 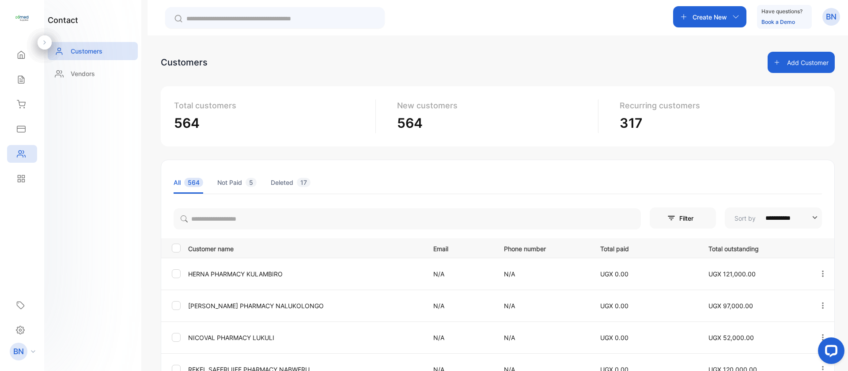 What do you see at coordinates (305, 337) in the screenshot?
I see `p: NICOVAL PHARMACY LUKULI` at bounding box center [305, 337].